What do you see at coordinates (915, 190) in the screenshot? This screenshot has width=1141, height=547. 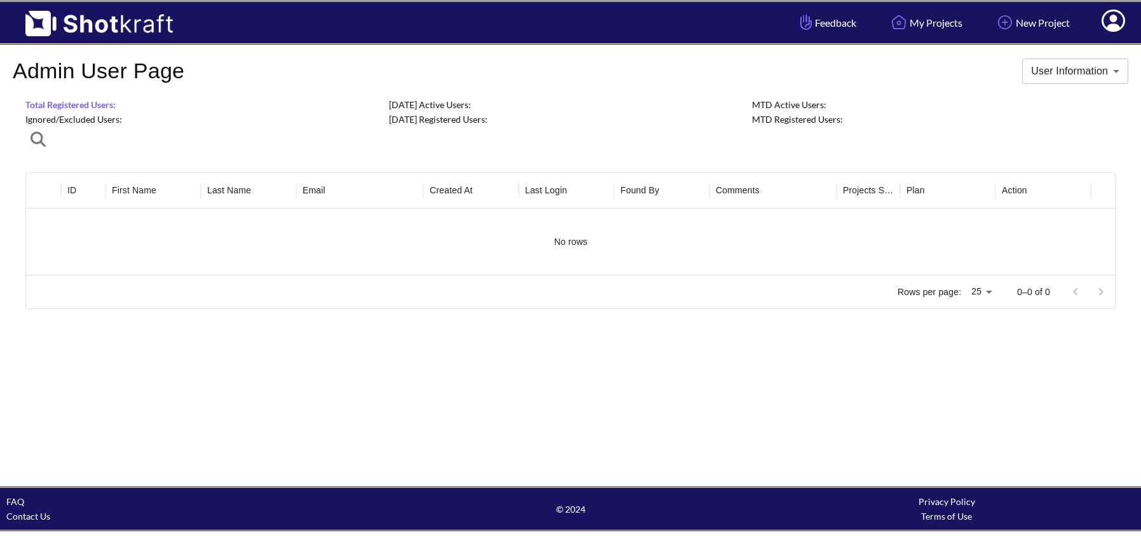 I see `div: Plan` at bounding box center [915, 190].